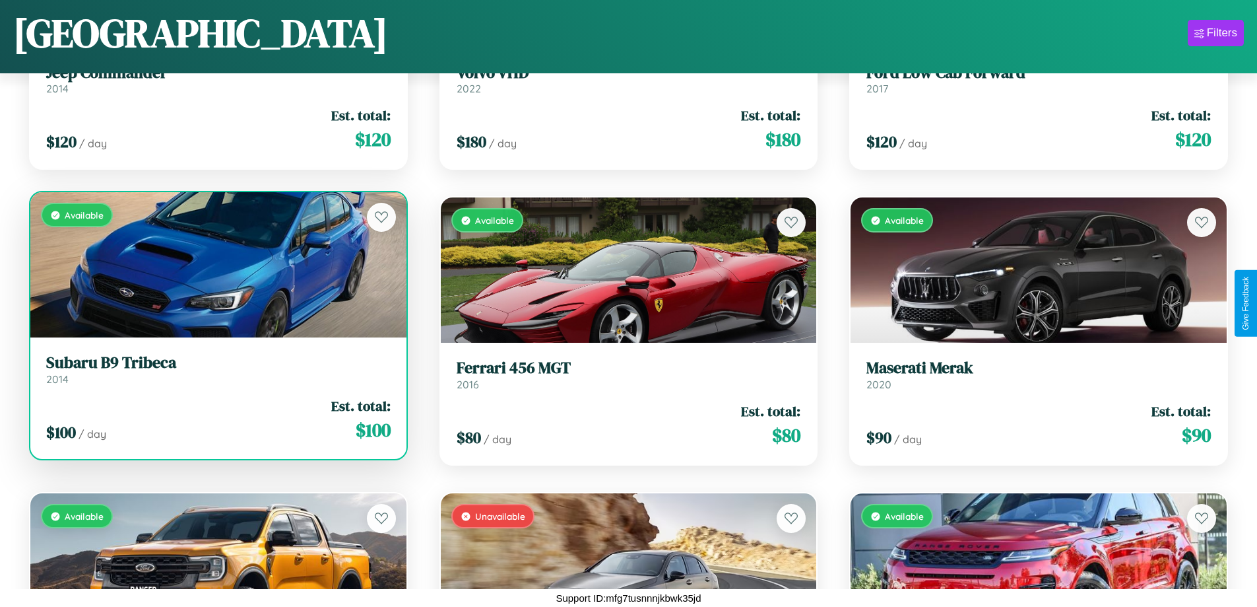  Describe the element at coordinates (1222, 33) in the screenshot. I see `div: Filters` at that location.